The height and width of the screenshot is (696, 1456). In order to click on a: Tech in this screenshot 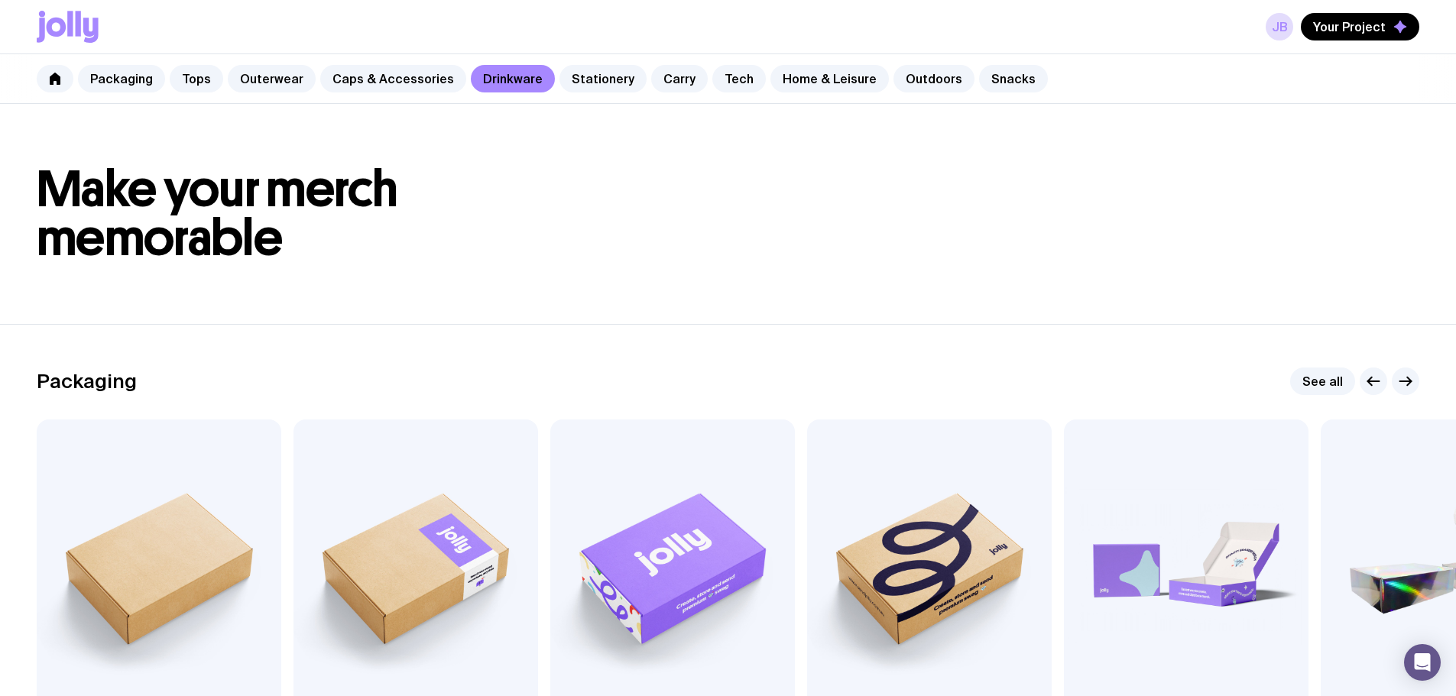, I will do `click(739, 79)`.